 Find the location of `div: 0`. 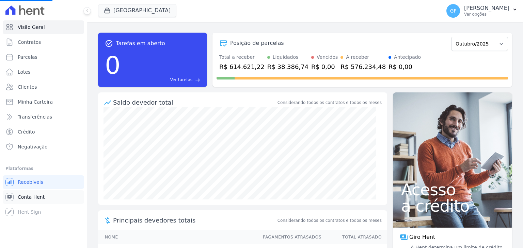

div: 0 is located at coordinates (113, 65).